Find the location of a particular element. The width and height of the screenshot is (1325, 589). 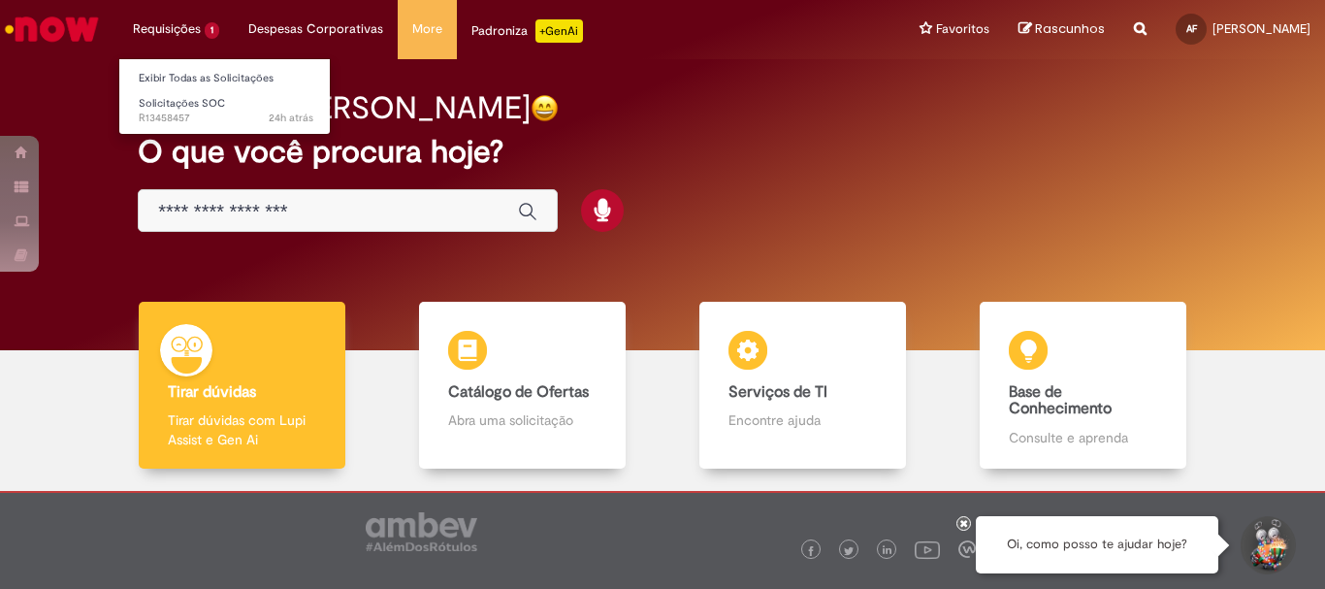

span: Despesas Corporativas is located at coordinates (315, 29).